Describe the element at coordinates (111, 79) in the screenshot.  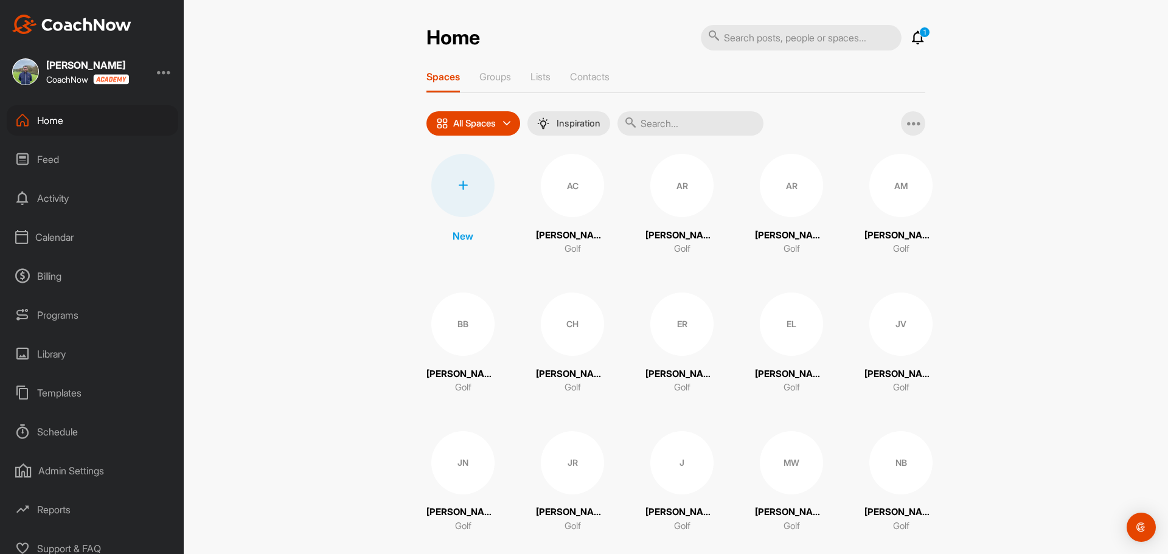
I see `img: CoachNow acadmey` at that location.